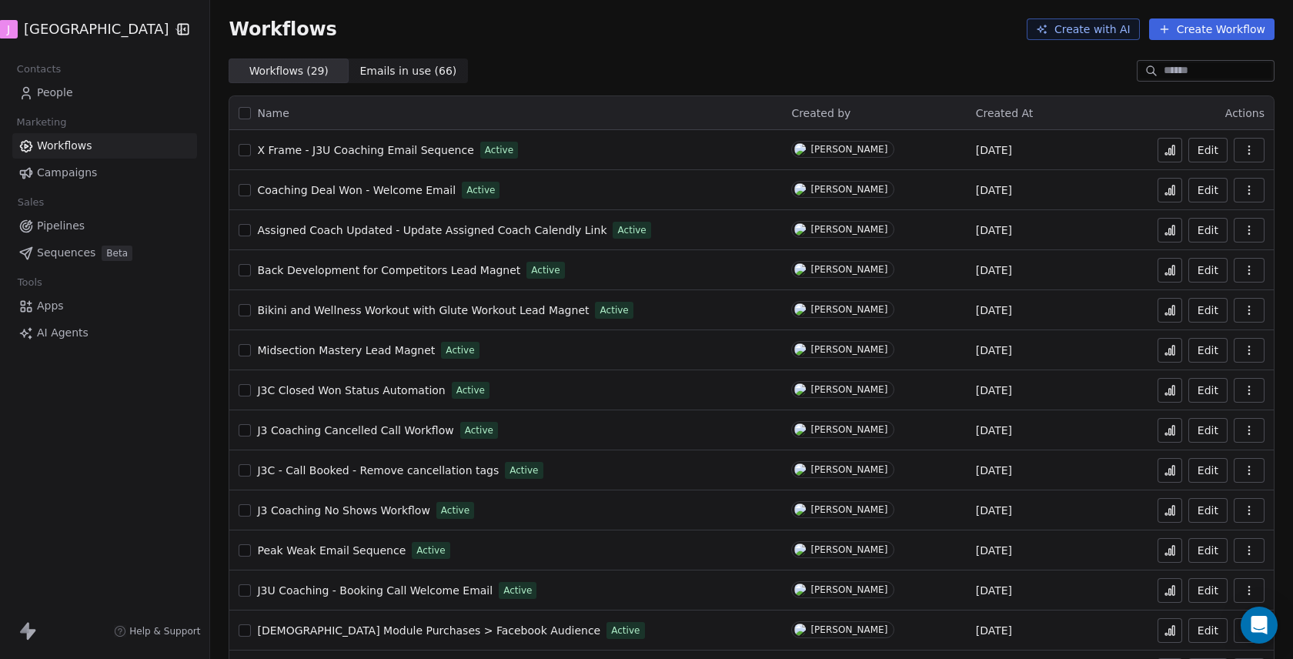 The image size is (1293, 659). I want to click on span: Workflows, so click(65, 145).